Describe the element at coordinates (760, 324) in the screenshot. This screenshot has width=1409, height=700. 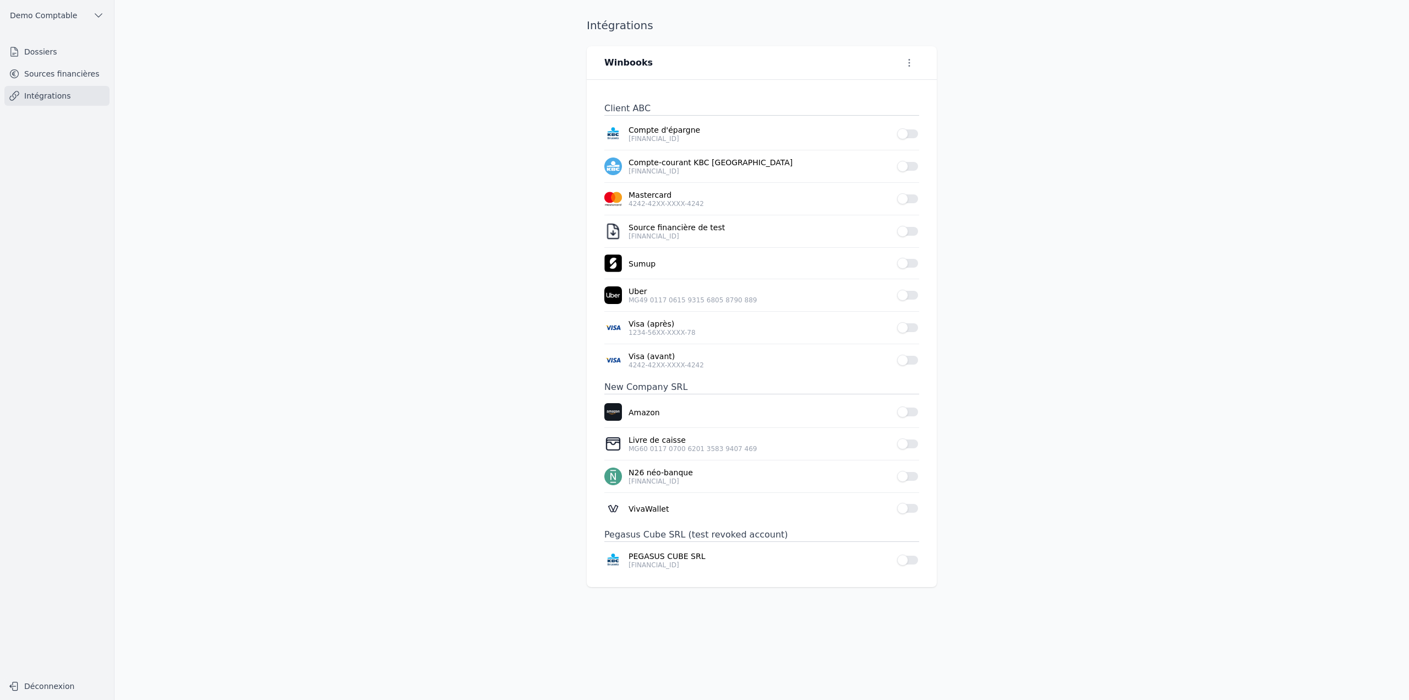
I see `p: Visa (après)` at that location.